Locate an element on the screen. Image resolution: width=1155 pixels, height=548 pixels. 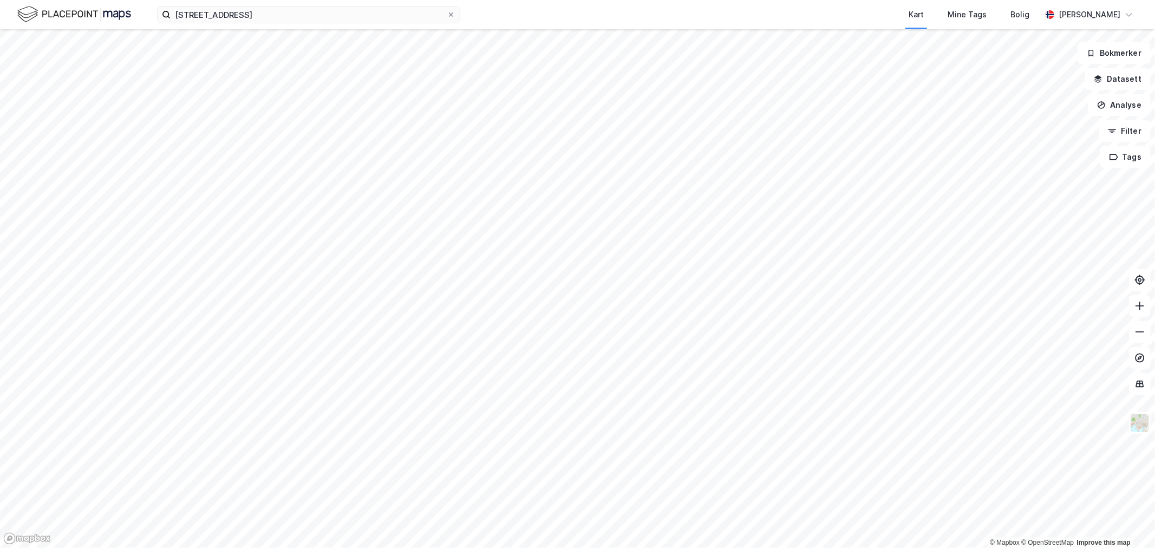
div: Kart is located at coordinates (916, 15).